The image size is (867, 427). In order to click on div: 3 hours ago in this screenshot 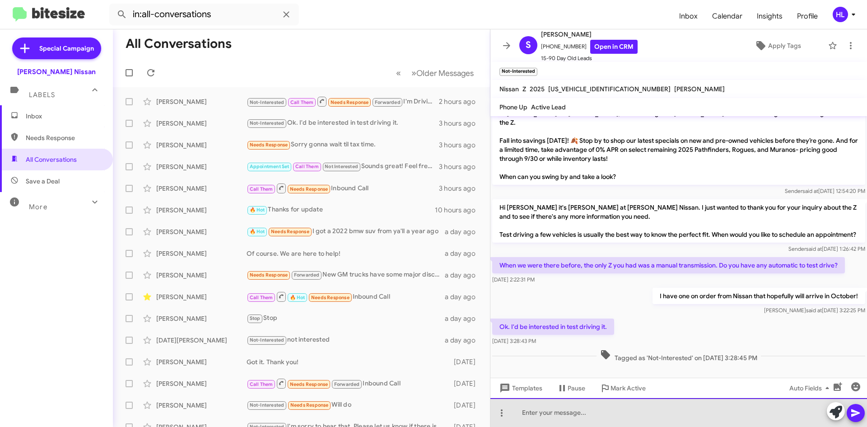, I will do `click(461, 145)`.